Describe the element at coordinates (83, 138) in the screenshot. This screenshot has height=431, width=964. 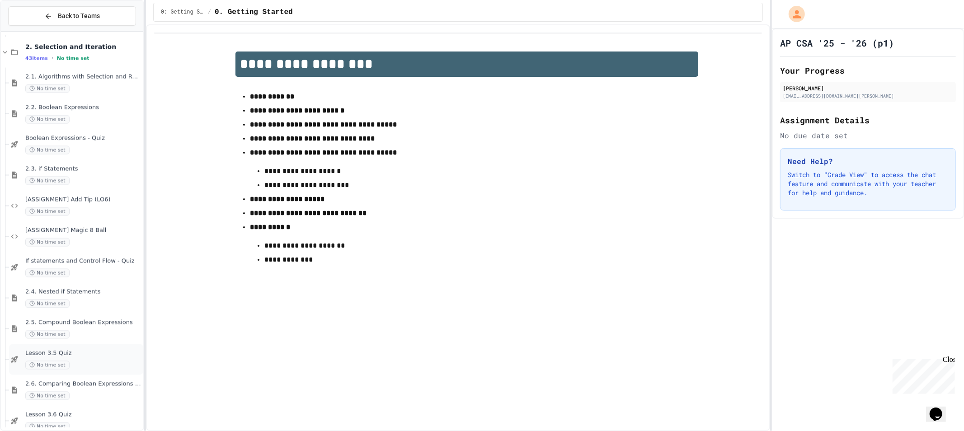
I see `span: Boolean Expressions - Quiz` at that location.